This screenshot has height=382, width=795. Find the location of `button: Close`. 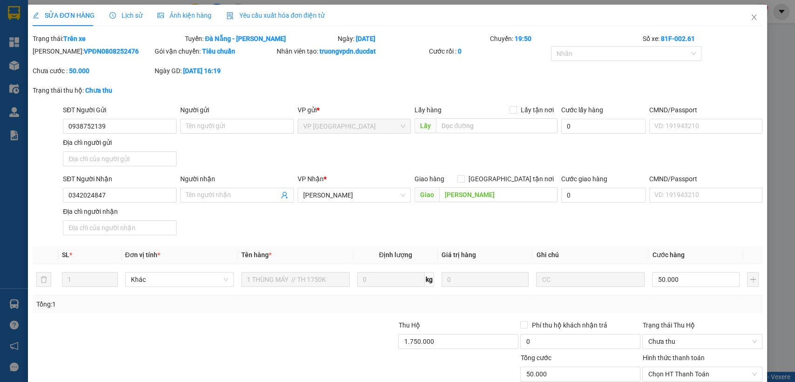

button: Close is located at coordinates (754, 18).